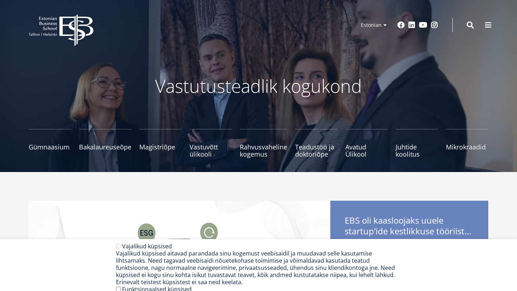  Describe the element at coordinates (417, 151) in the screenshot. I see `span: Juhtide koolitus` at that location.